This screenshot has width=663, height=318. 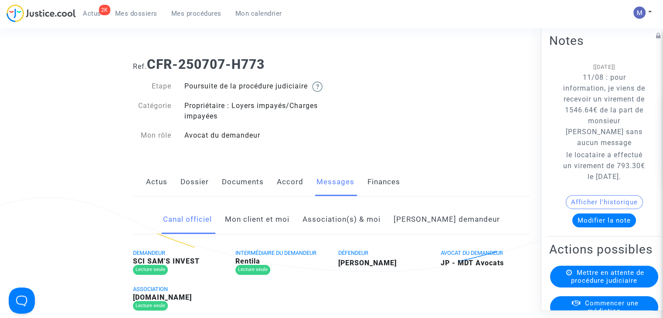 What do you see at coordinates (152, 111) in the screenshot?
I see `div: Catégorie` at bounding box center [152, 111].